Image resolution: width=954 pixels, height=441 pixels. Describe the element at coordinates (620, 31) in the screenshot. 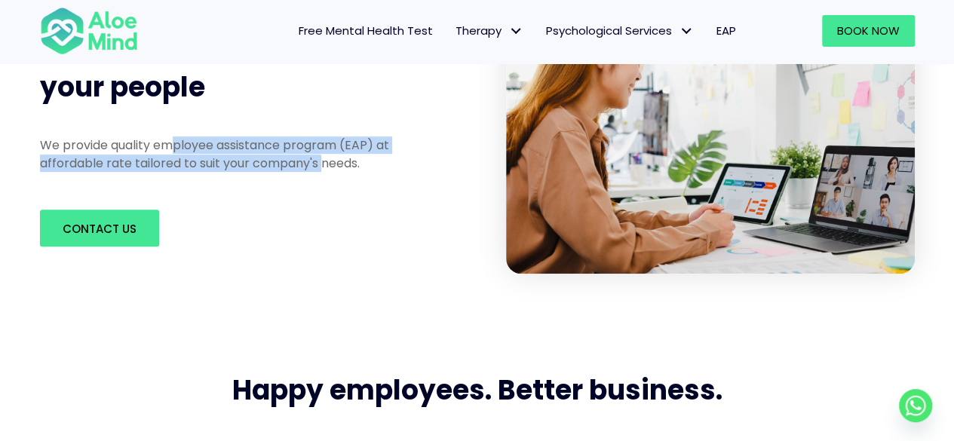

I see `a: Psychological ServicesPsychological Services: submenu` at that location.